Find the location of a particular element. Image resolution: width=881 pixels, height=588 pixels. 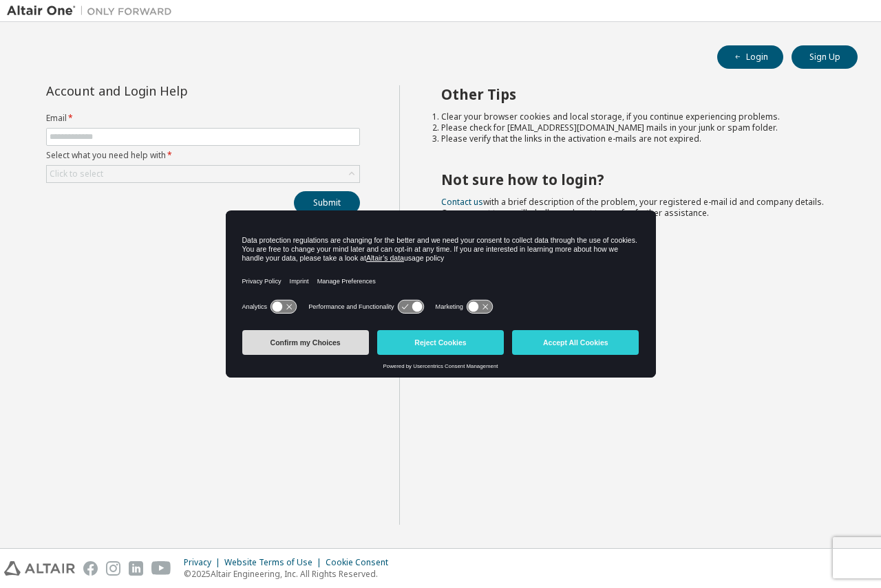

img: Altair One is located at coordinates (93, 11).